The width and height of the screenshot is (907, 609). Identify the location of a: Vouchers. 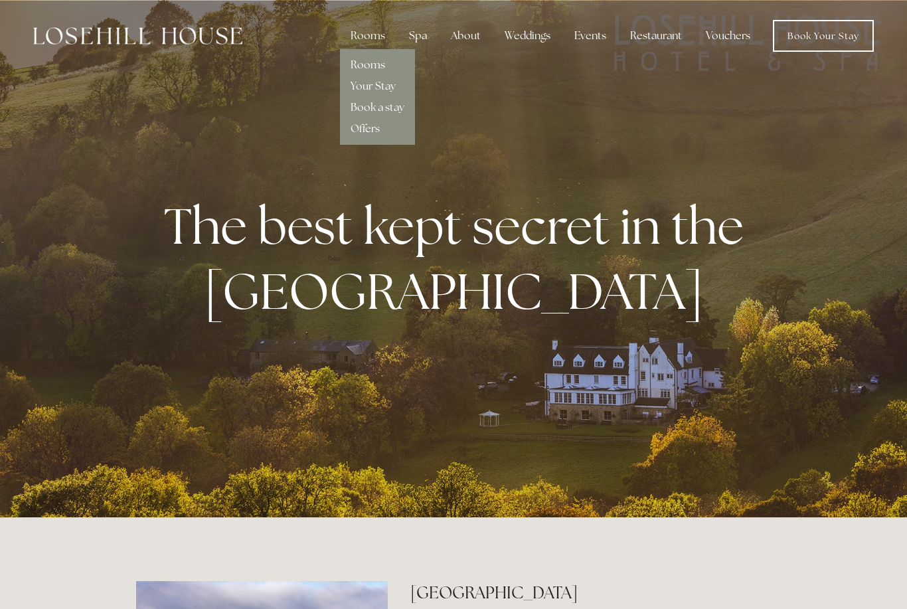
(728, 36).